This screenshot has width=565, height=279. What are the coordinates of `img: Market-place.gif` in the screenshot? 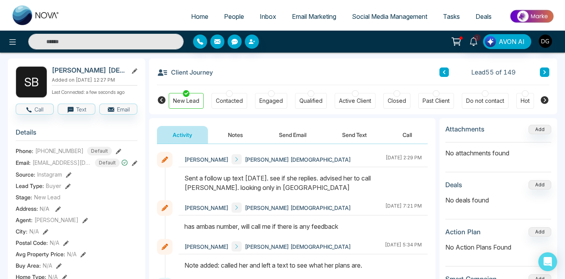 It's located at (531, 16).